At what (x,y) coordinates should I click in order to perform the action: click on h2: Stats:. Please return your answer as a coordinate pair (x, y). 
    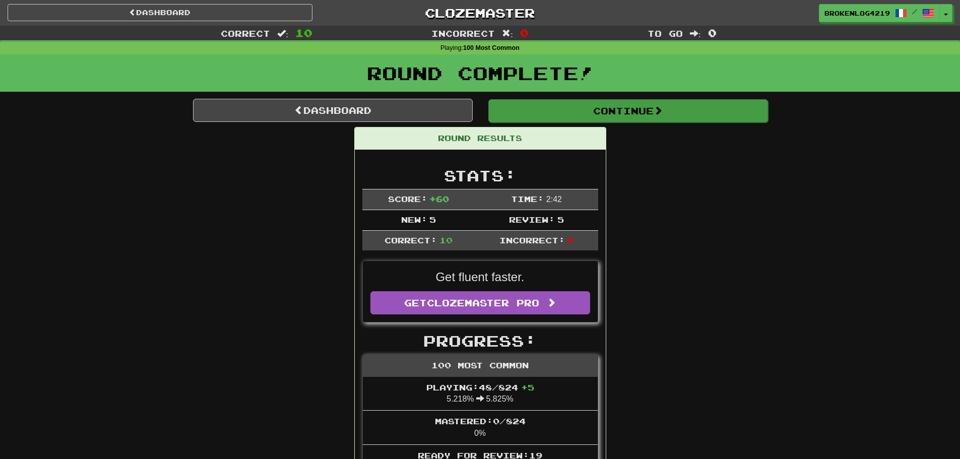
    Looking at the image, I should click on (480, 175).